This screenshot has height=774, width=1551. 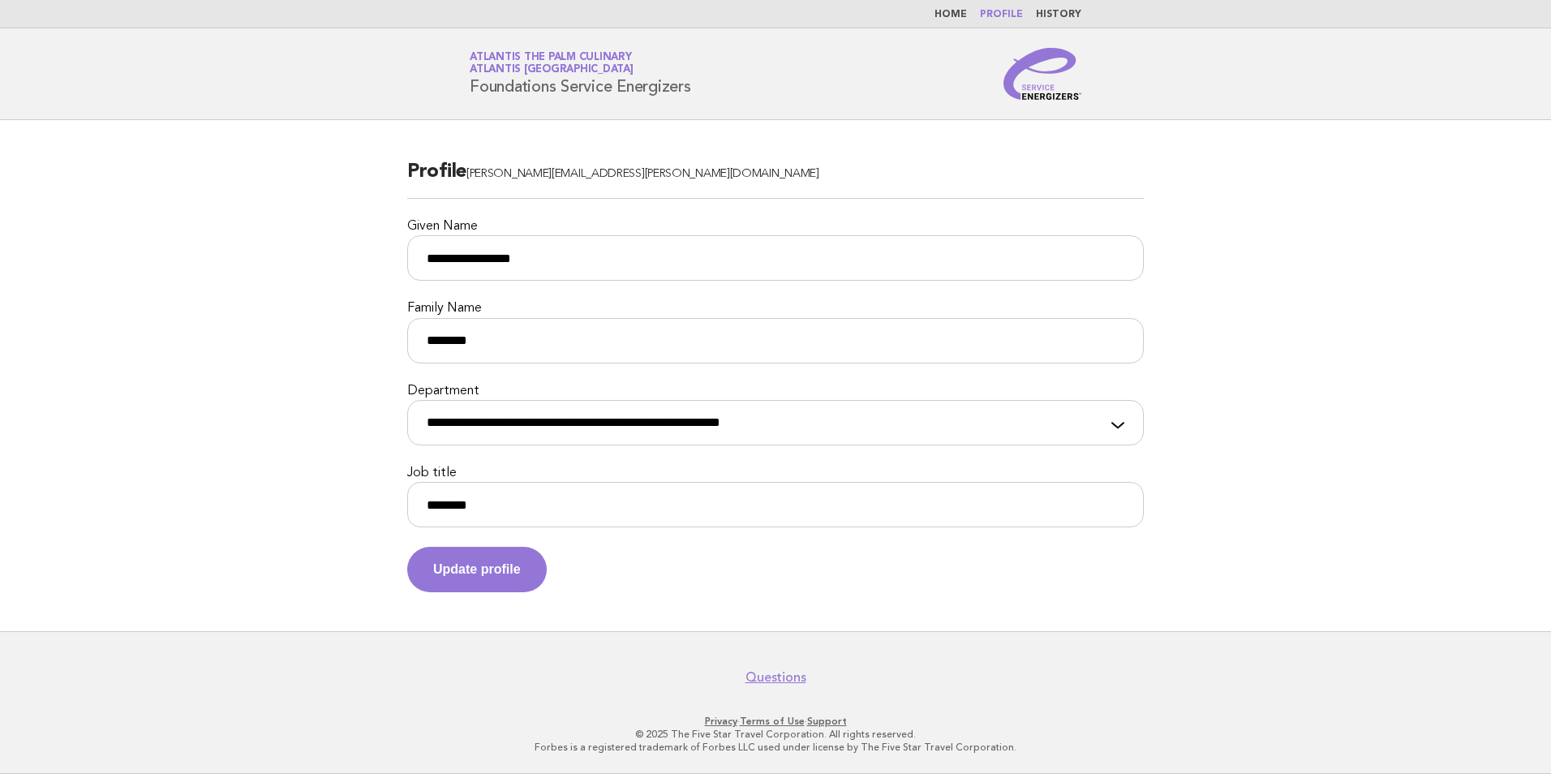 What do you see at coordinates (721, 721) in the screenshot?
I see `a: Privacy` at bounding box center [721, 721].